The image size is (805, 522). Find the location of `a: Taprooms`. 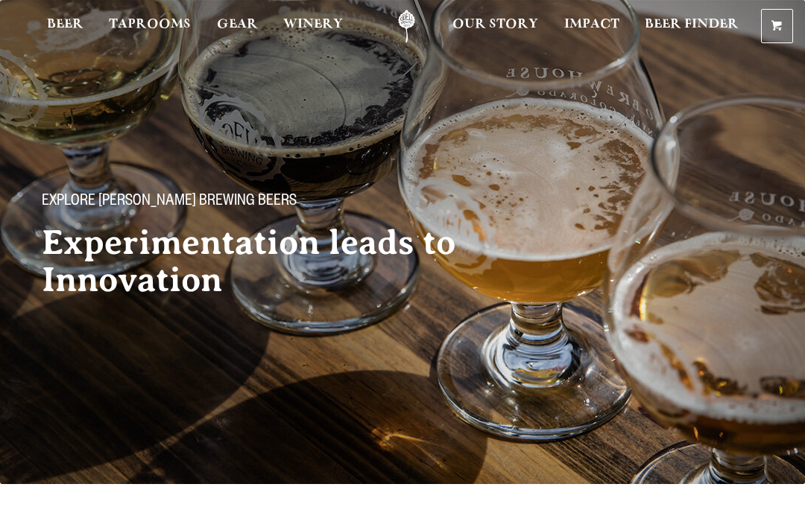

a: Taprooms is located at coordinates (150, 26).